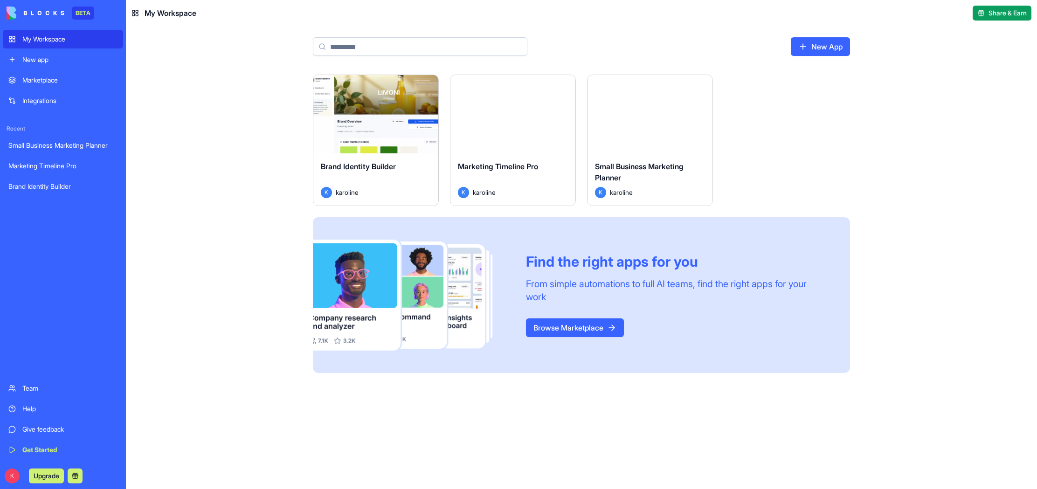 The height and width of the screenshot is (489, 1037). What do you see at coordinates (676, 290) in the screenshot?
I see `div: From simple automations to full AI teams, find the right apps for your work` at bounding box center [676, 290].